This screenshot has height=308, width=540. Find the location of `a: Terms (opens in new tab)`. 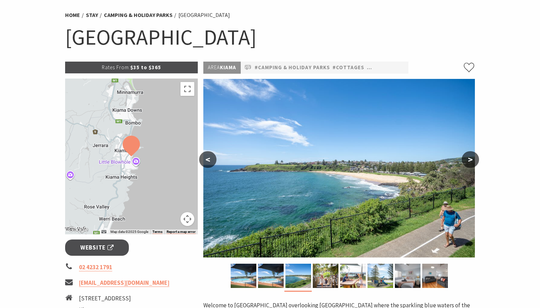

a: Terms (opens in new tab) is located at coordinates (157, 232).